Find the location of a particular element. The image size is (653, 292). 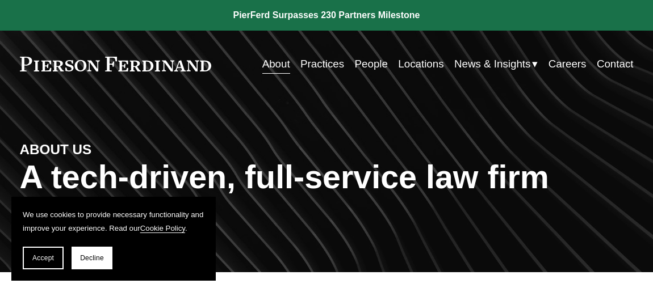

a: folder dropdown is located at coordinates (496, 64).